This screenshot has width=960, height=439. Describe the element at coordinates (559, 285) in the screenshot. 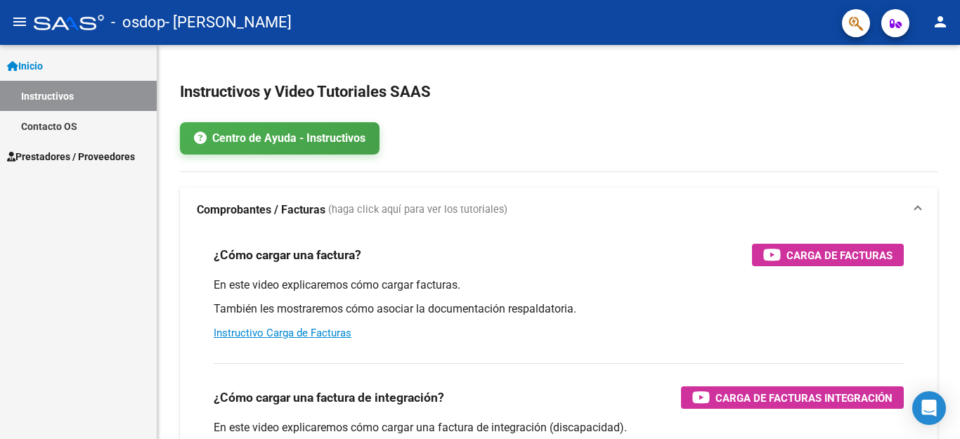

I see `p: En este video explicaremos cómo cargar facturas.` at that location.